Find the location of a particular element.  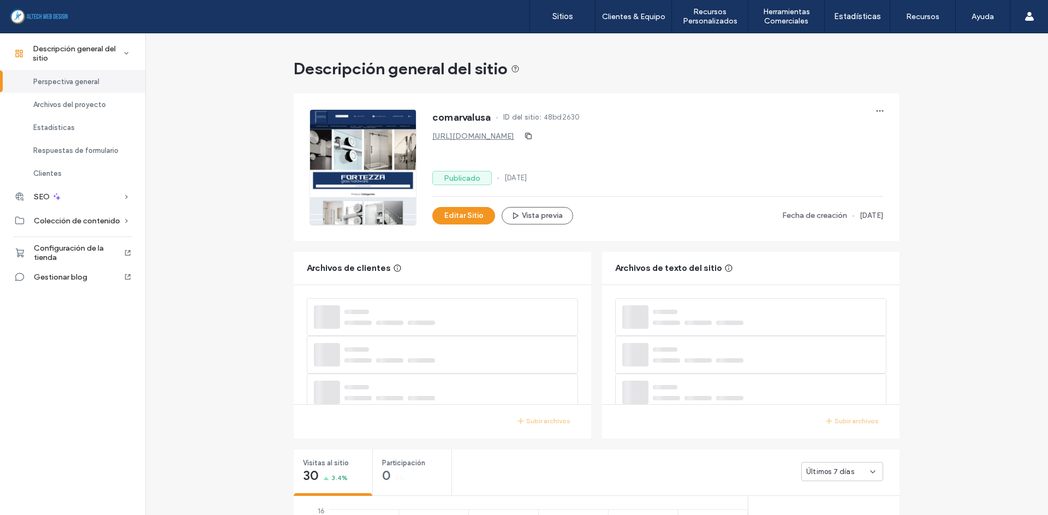

span: comarvalusa is located at coordinates (461, 117).